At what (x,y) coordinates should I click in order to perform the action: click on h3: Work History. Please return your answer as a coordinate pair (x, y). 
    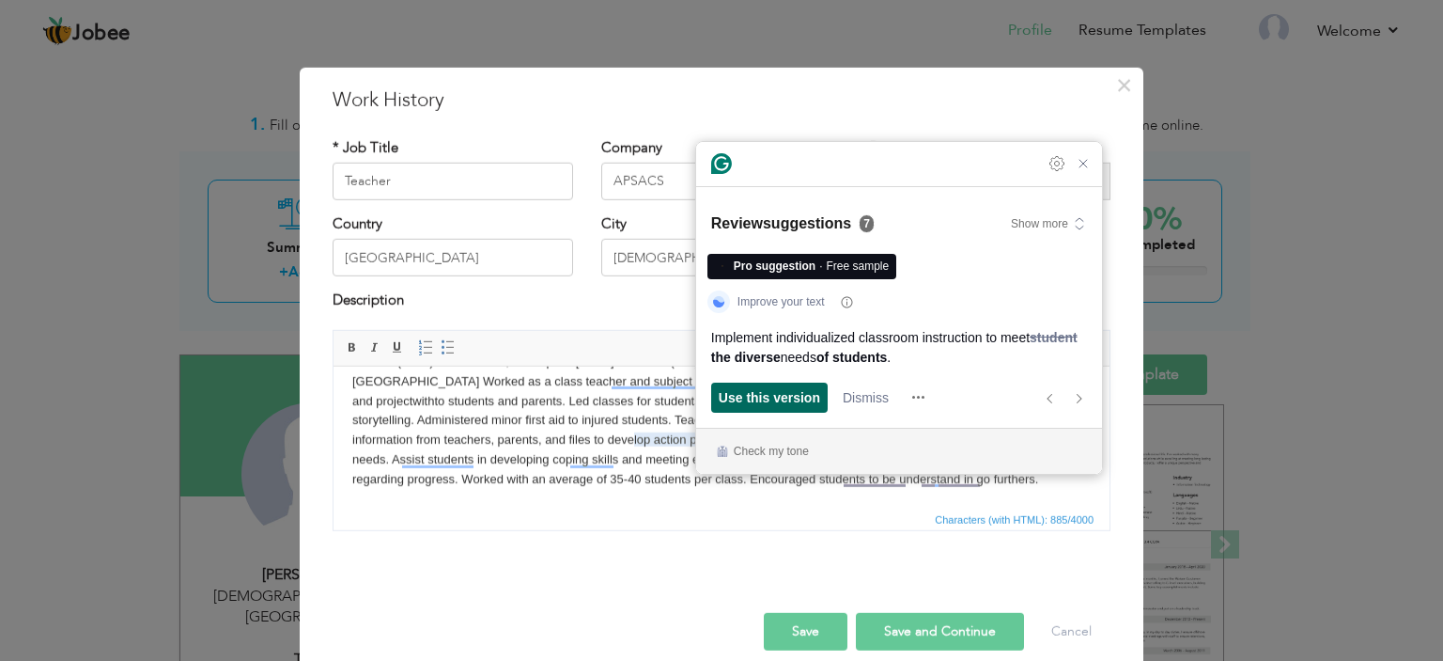
    Looking at the image, I should click on (722, 100).